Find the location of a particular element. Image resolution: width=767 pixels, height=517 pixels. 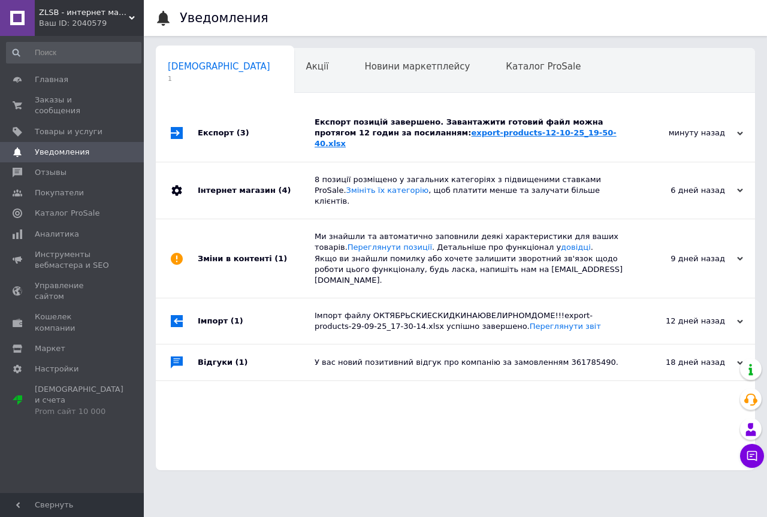

div: минуту назад is located at coordinates (683, 133).